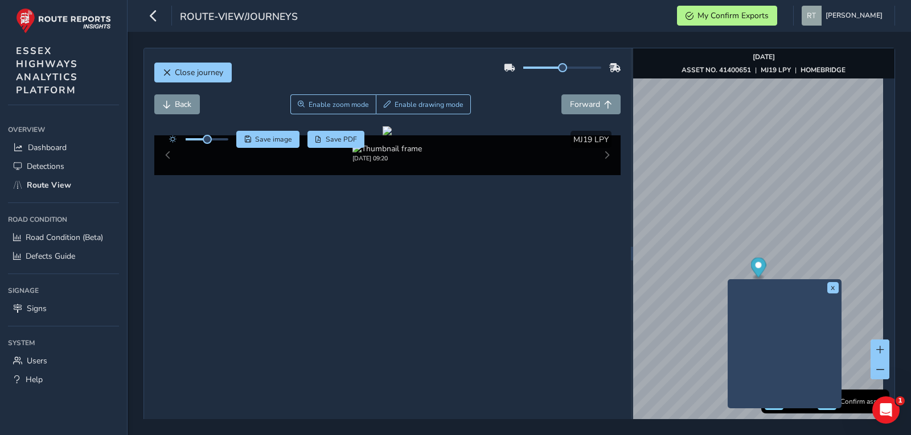  I want to click on span: Detections, so click(46, 166).